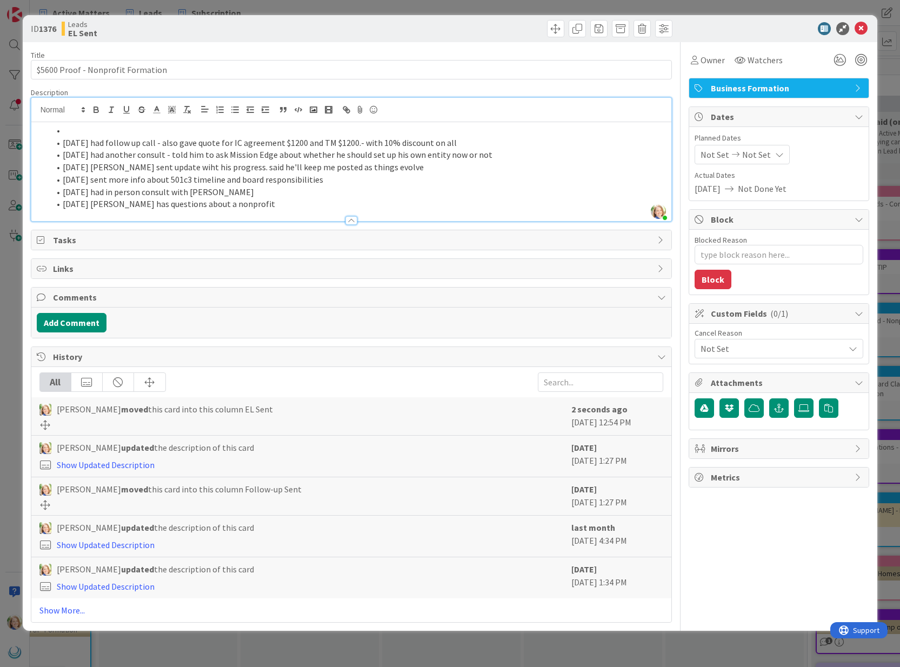 The height and width of the screenshot is (667, 900). What do you see at coordinates (599, 409) in the screenshot?
I see `b: 2 seconds ago` at bounding box center [599, 409].